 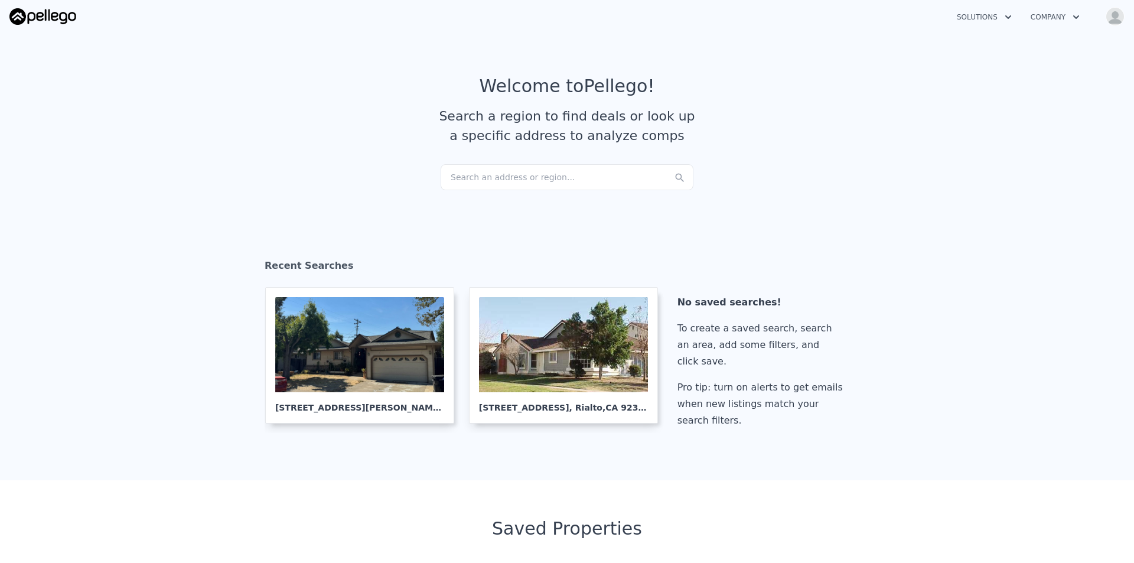 What do you see at coordinates (1055, 17) in the screenshot?
I see `button: Company` at bounding box center [1055, 17].